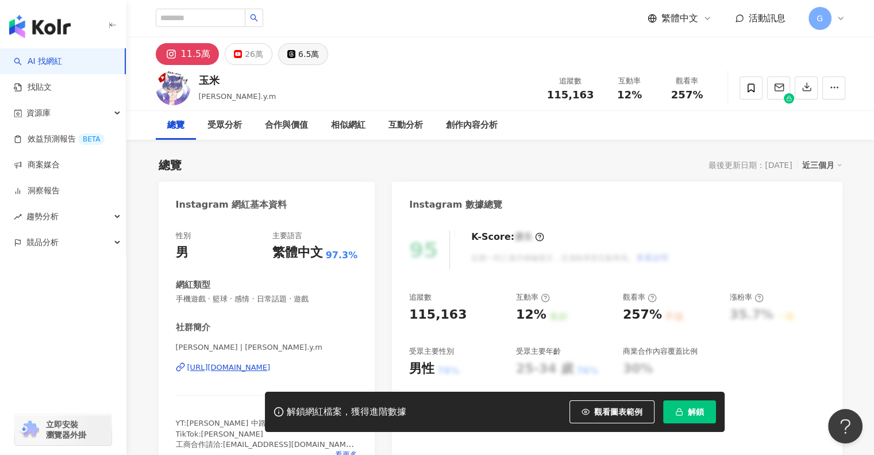  Describe the element at coordinates (63, 429) in the screenshot. I see `a: chrome extension立即安裝 瀏覽器外掛` at that location.